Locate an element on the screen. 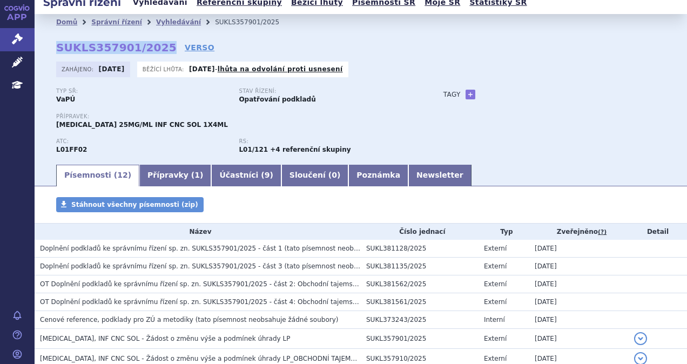  a: Sloučení (0) is located at coordinates (315, 176).